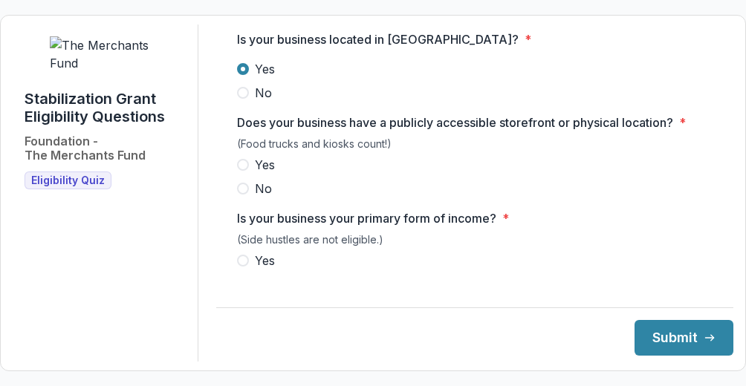 The height and width of the screenshot is (386, 746). I want to click on span: Eligibility Quiz, so click(68, 180).